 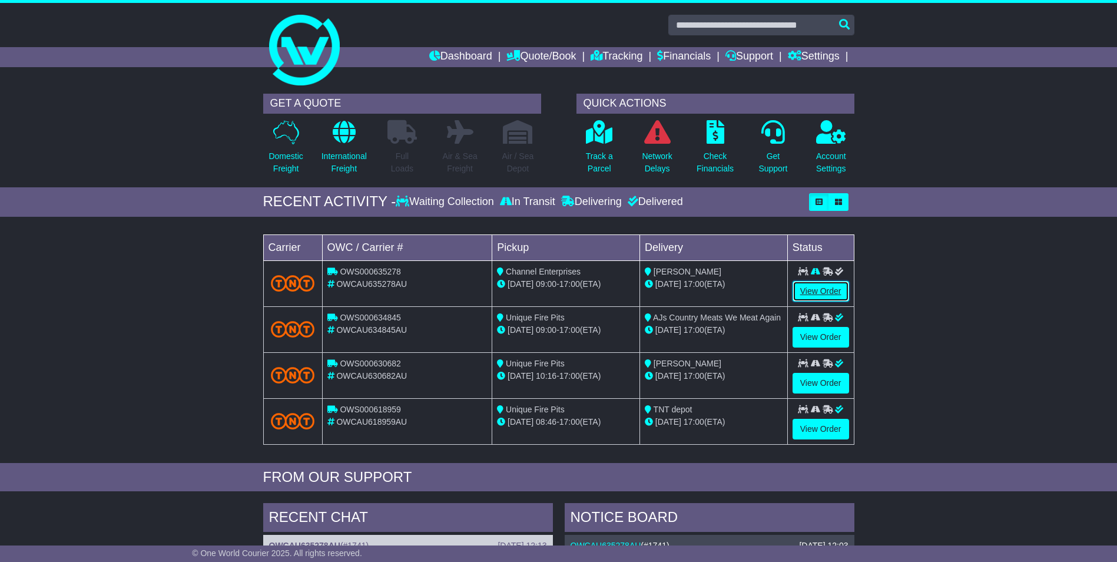 I want to click on td: Pickup, so click(x=566, y=247).